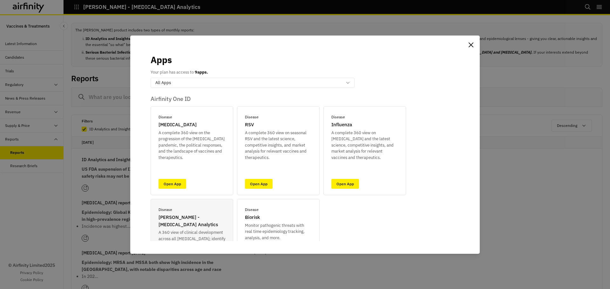  What do you see at coordinates (163, 83) in the screenshot?
I see `p: All Apps` at bounding box center [163, 83].